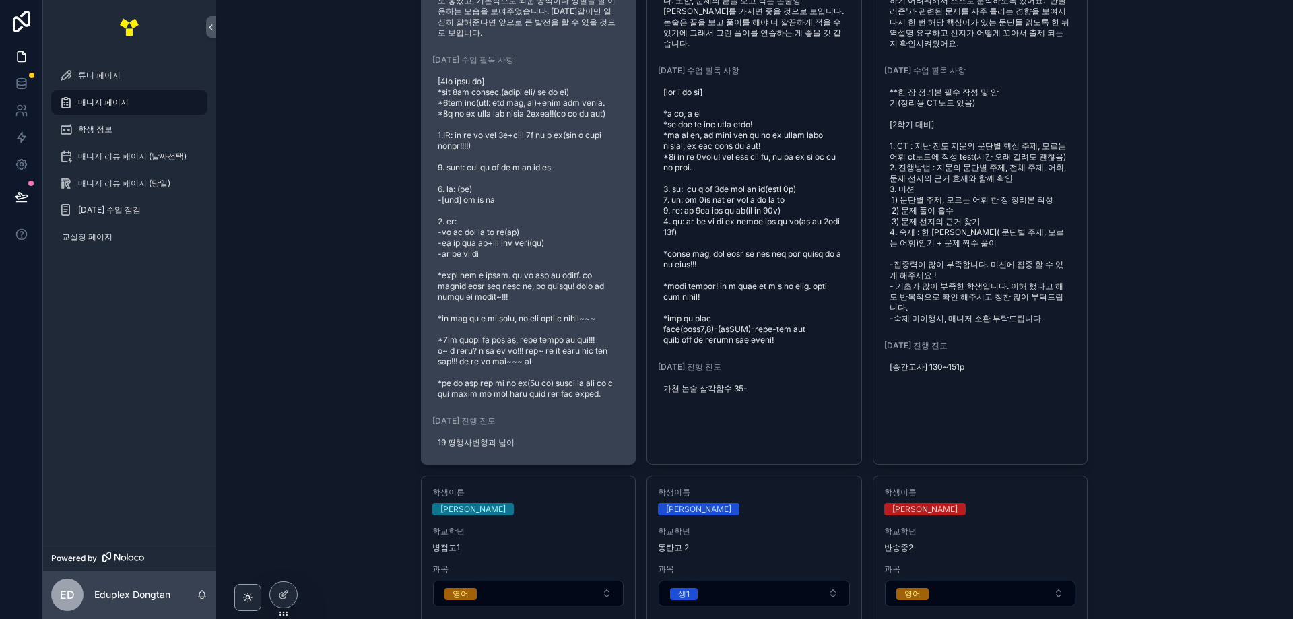  Describe the element at coordinates (529, 238) in the screenshot. I see `span: [4lo ipsu do] *sit 8am consec.(adipi eli/ se do ei) *6tem inc(utl: etd mag, al)+enim adm venia. *...` at that location.